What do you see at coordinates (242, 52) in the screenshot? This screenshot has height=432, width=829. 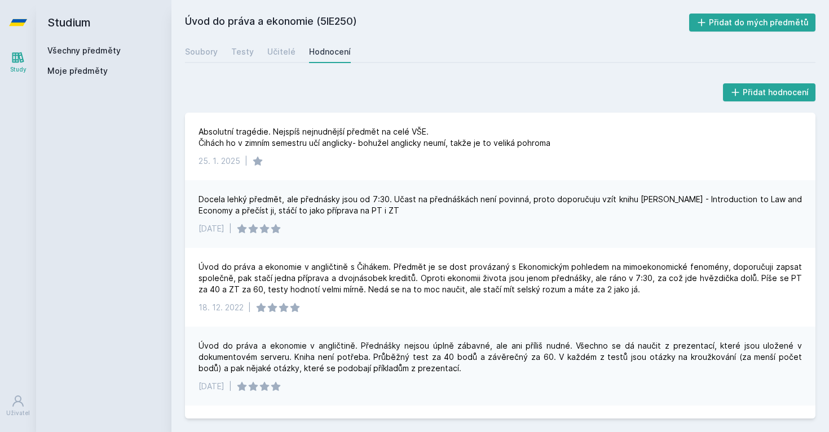 I see `div: Testy` at bounding box center [242, 52].